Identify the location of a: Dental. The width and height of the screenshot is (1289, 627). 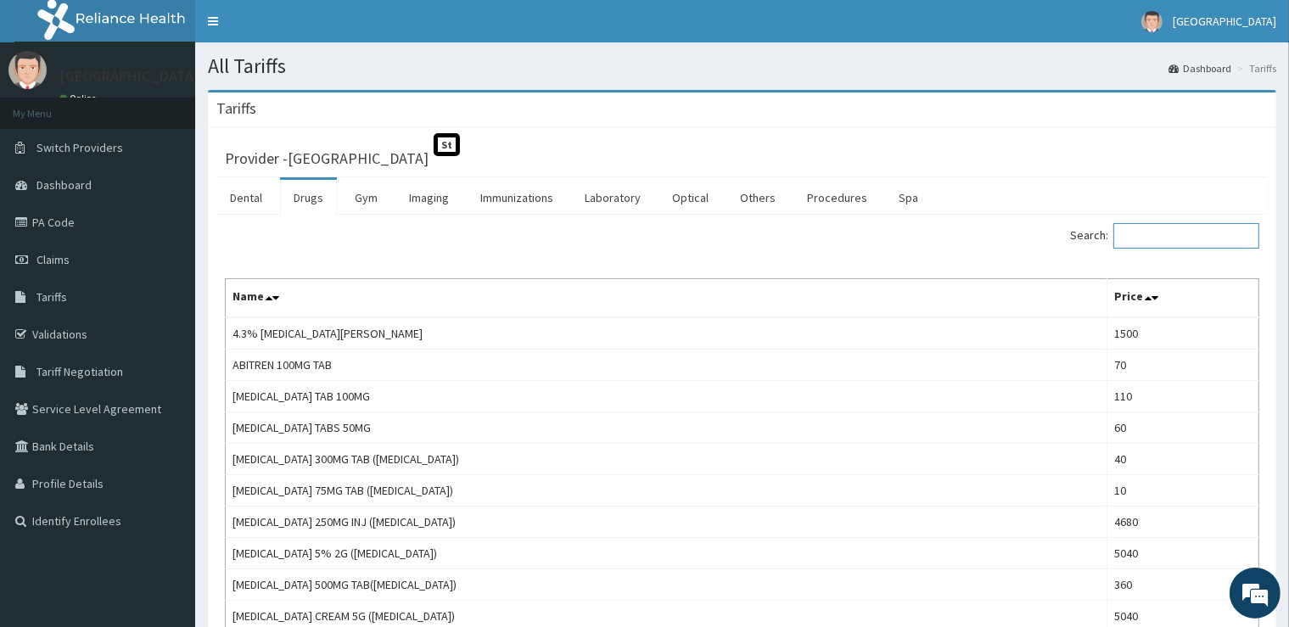
(246, 198).